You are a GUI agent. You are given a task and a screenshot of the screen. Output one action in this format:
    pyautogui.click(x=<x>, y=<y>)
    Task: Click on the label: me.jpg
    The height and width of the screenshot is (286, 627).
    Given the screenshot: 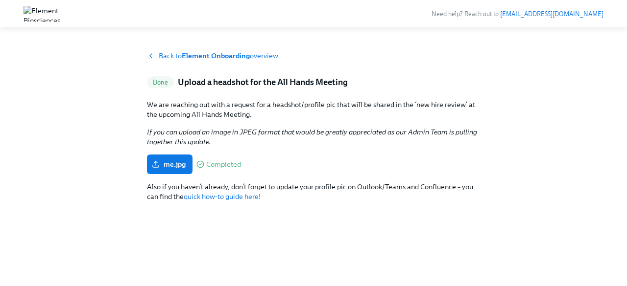 What is the action you would take?
    pyautogui.click(x=169, y=165)
    